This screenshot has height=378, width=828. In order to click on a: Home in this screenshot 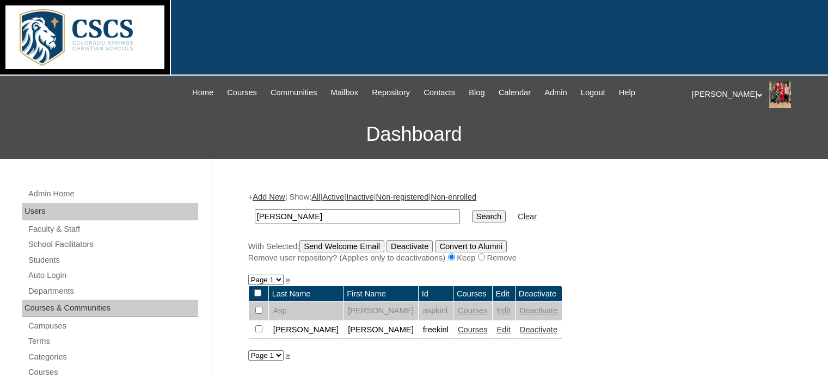, I will do `click(203, 93)`.